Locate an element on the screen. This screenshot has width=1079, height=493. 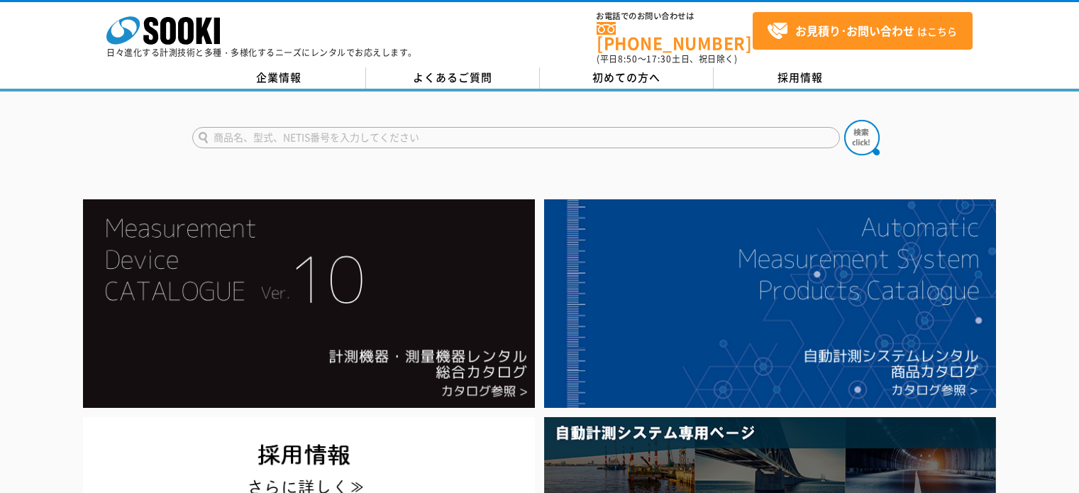
p: 日々進化する計測技術と多種・多様化するニーズにレンタルでお応えします。 is located at coordinates (262, 53).